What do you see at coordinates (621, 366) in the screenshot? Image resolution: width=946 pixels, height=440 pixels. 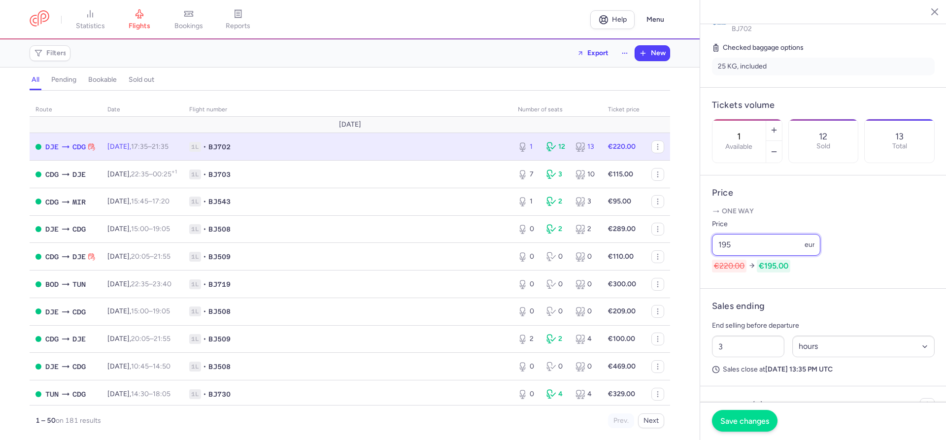 I see `strong: €469.00` at bounding box center [621, 366].